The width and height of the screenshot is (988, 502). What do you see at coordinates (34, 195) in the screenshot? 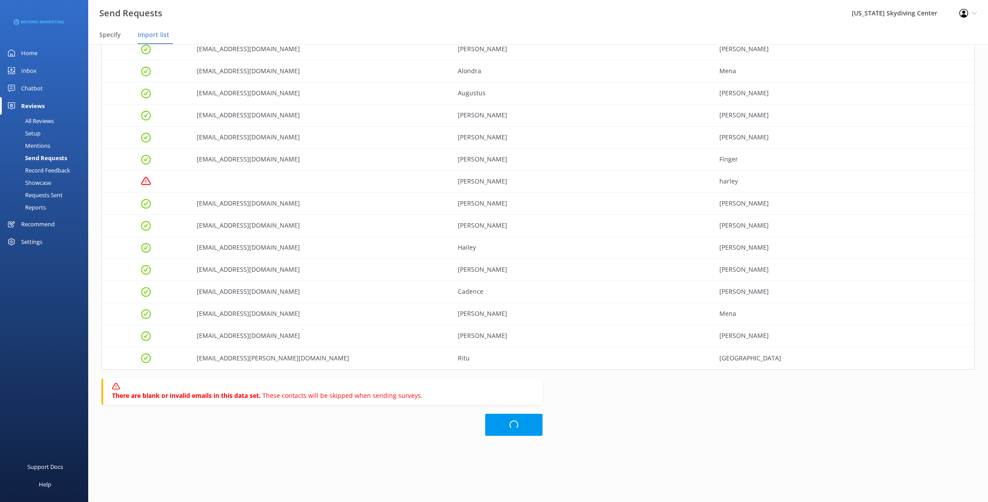
I see `div: Requests Sent` at bounding box center [34, 195].